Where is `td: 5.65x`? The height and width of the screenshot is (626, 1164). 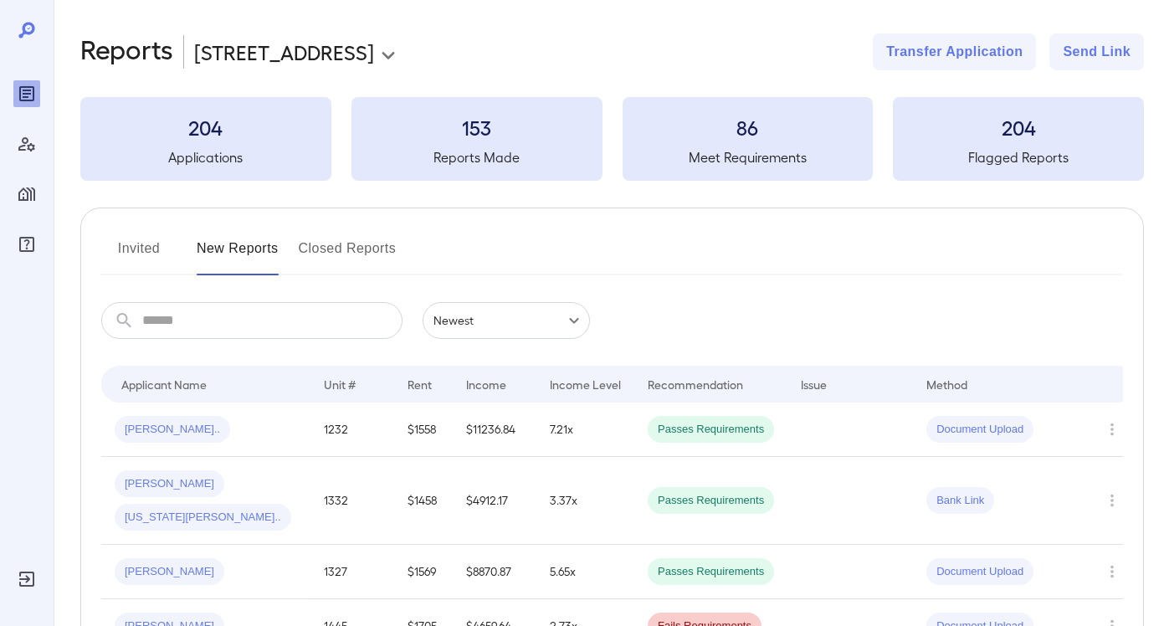 td: 5.65x is located at coordinates (585, 571).